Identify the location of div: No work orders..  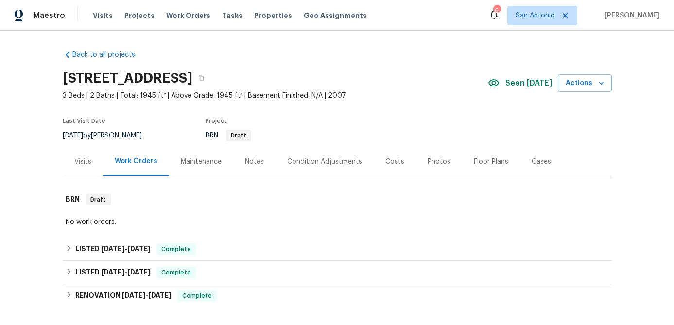
(337, 222).